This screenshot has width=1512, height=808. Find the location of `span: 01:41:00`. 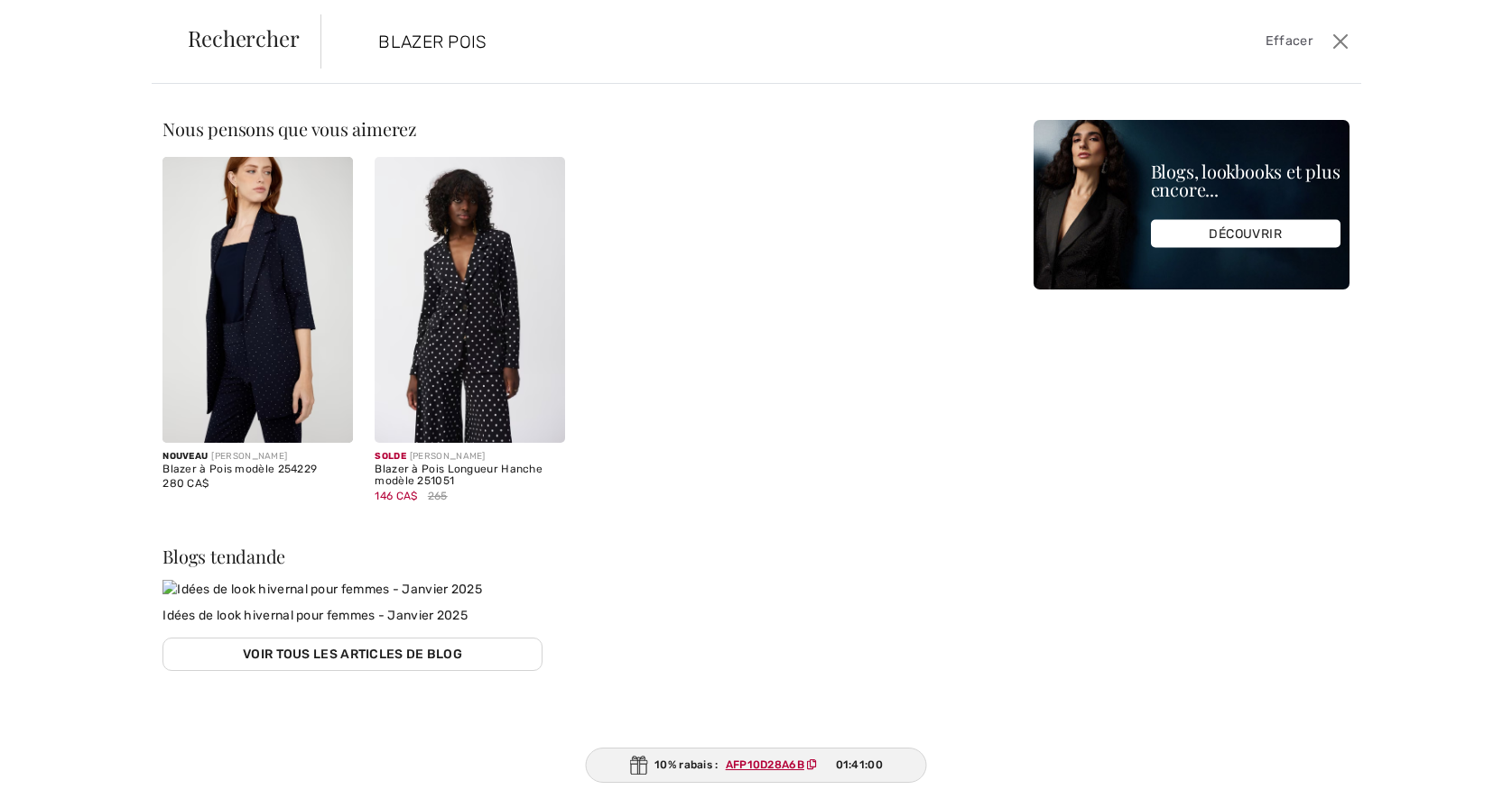

span: 01:41:00 is located at coordinates (859, 765).